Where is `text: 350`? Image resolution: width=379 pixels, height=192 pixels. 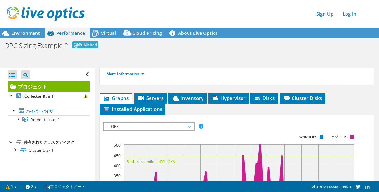 text: 350 is located at coordinates (117, 175).